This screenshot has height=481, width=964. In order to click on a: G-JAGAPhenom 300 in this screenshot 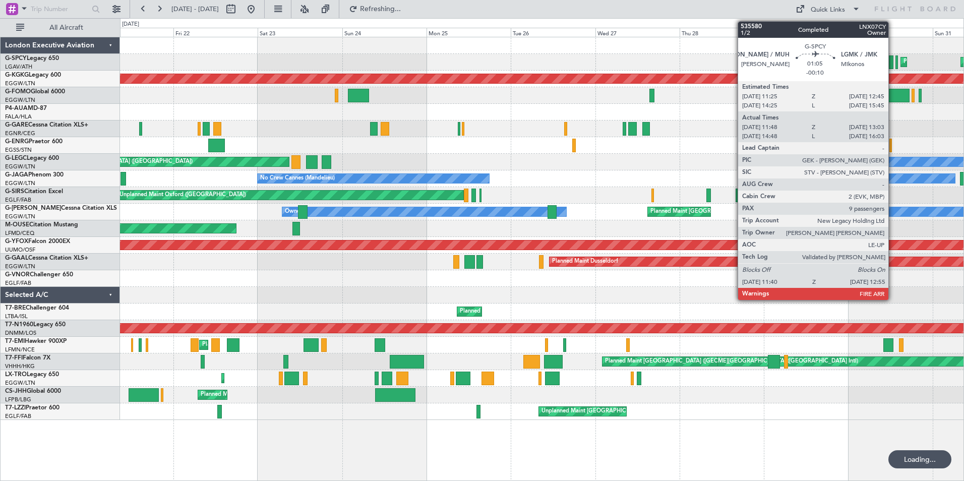, I will do `click(34, 175)`.